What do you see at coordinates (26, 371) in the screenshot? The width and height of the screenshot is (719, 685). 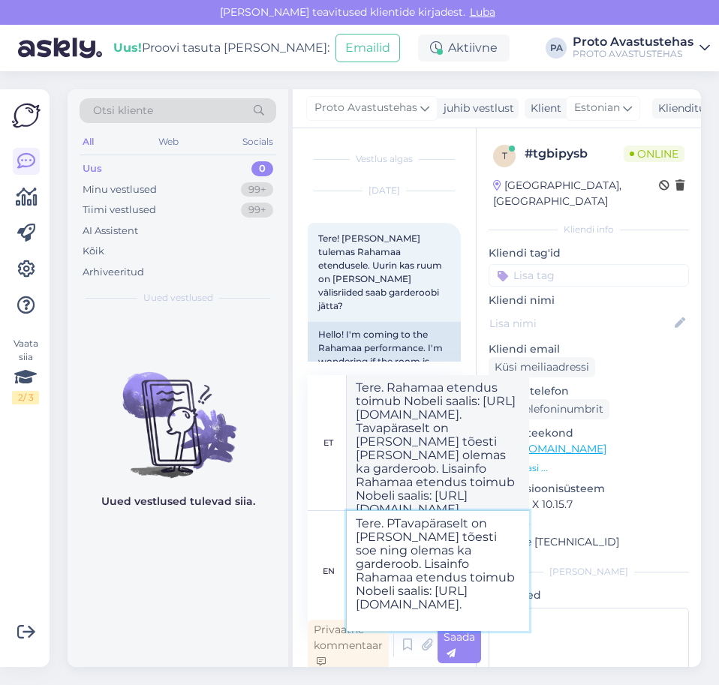 I see `div: Vaata siia` at bounding box center [26, 371].